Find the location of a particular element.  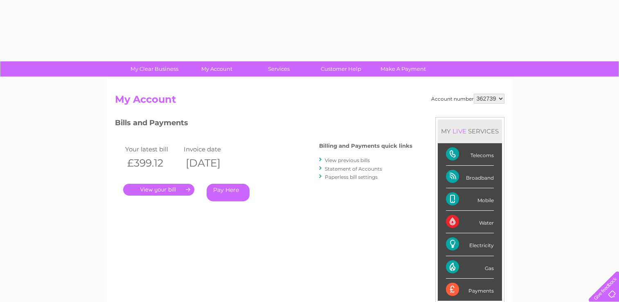

h2: My Account is located at coordinates (310, 101).